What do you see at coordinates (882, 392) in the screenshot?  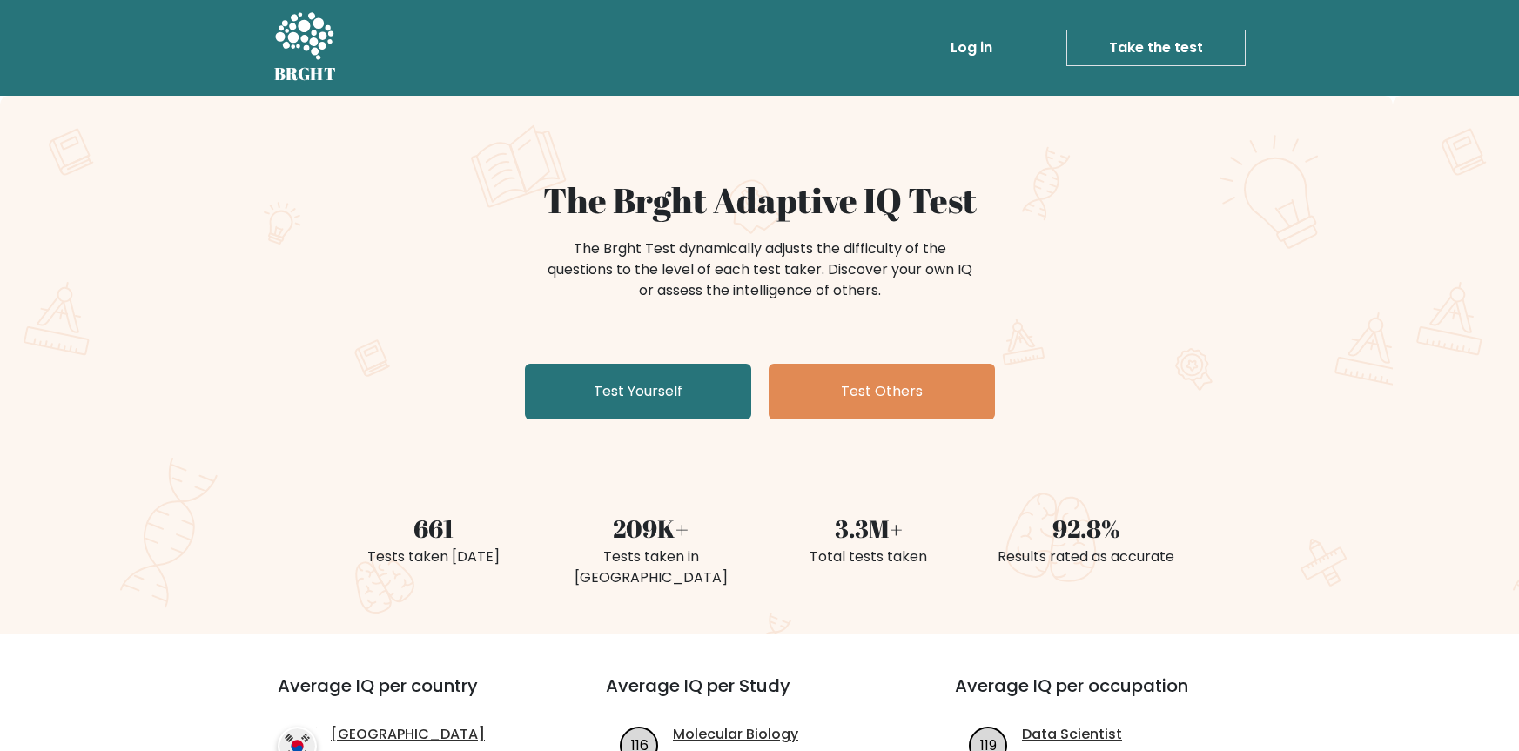 I see `a: Test Others` at bounding box center [882, 392].